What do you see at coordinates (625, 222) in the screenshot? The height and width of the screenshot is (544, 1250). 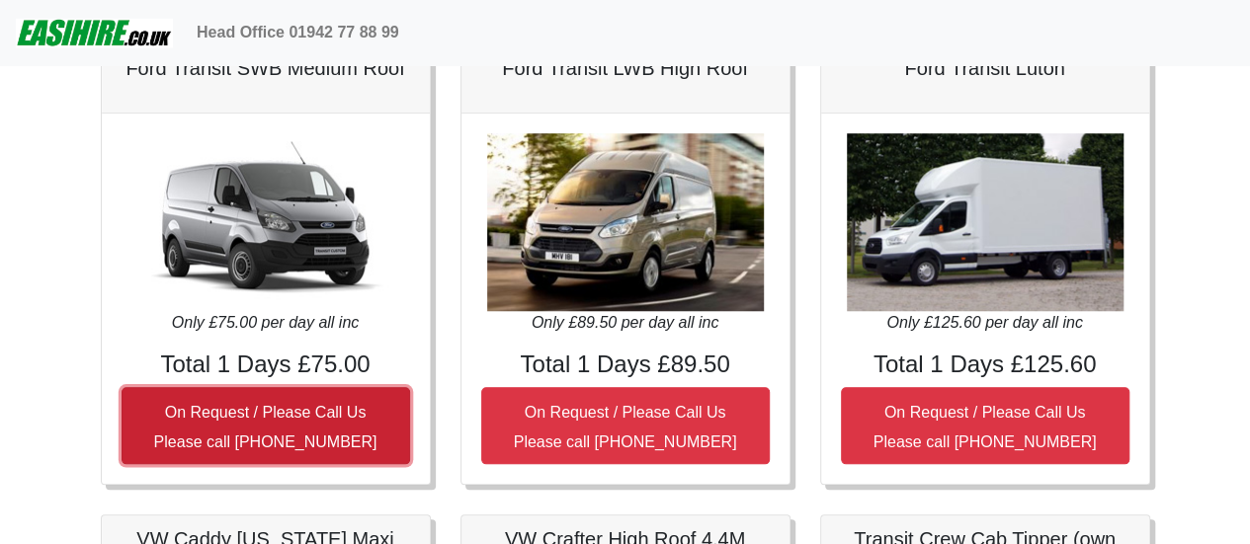 I see `img: Ford Transit LWB High Roof` at bounding box center [625, 222].